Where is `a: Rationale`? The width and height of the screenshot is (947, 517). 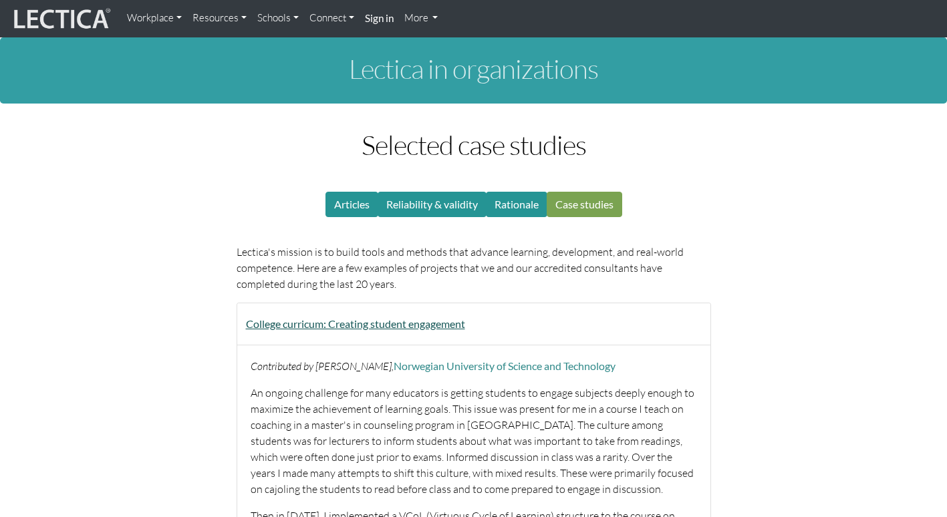
a: Rationale is located at coordinates (517, 205).